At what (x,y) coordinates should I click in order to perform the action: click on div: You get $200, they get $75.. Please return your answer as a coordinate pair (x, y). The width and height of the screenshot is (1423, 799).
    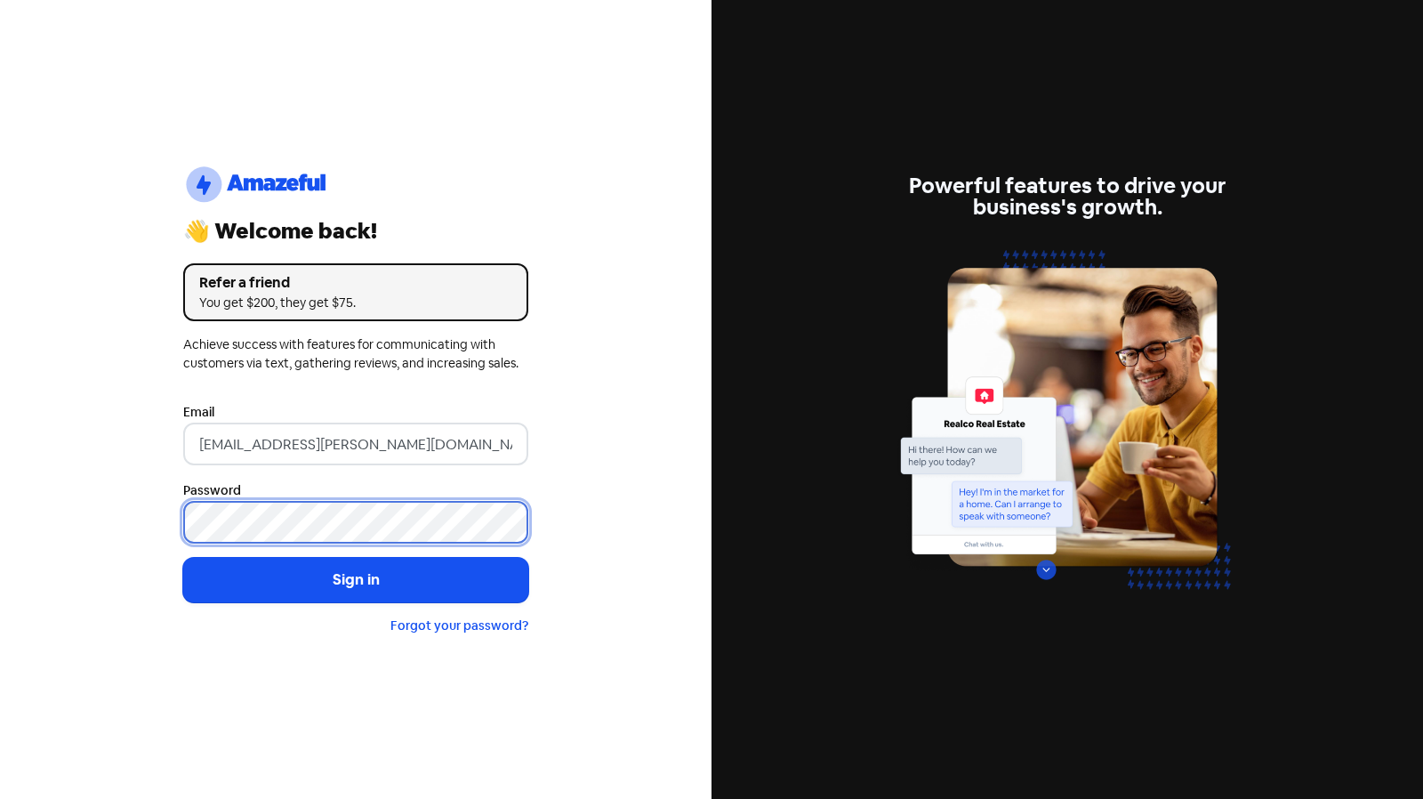
    Looking at the image, I should click on (356, 302).